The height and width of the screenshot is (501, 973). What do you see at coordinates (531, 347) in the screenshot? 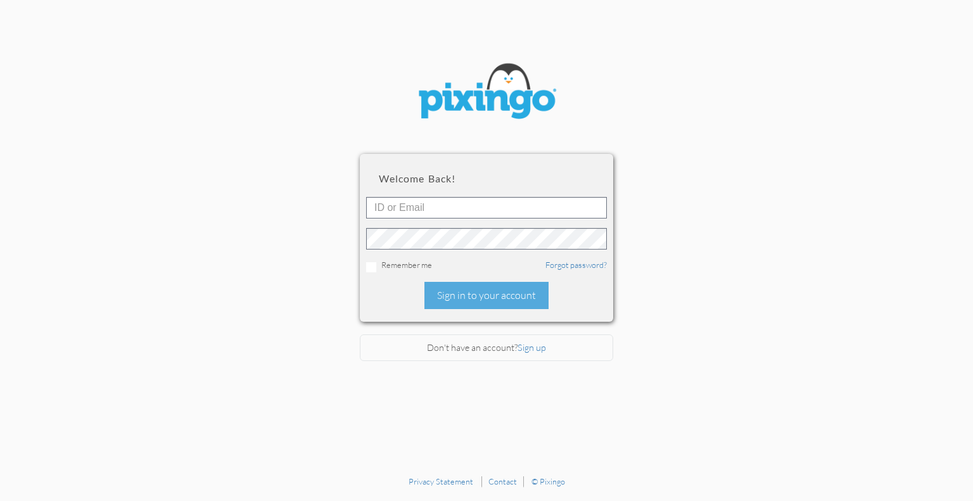
I see `a: Sign up` at bounding box center [531, 347].